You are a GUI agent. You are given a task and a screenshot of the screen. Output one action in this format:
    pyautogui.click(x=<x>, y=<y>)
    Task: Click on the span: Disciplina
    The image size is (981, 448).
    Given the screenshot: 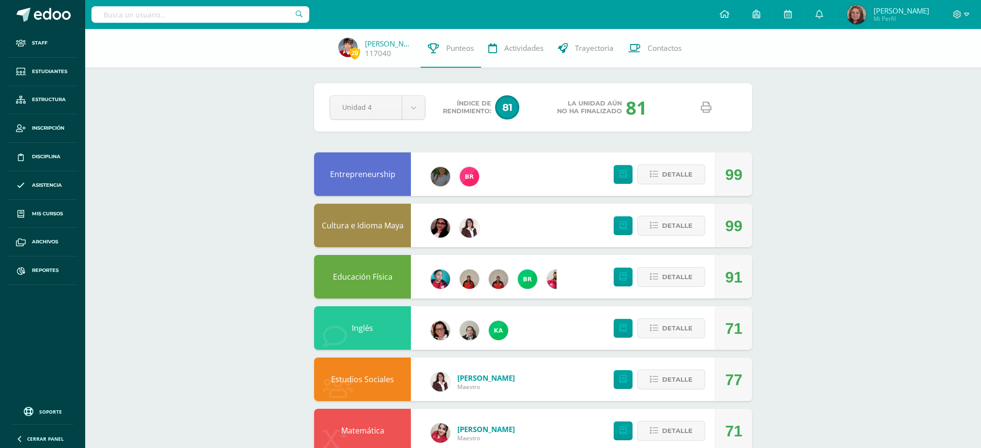 What is the action you would take?
    pyautogui.click(x=46, y=157)
    